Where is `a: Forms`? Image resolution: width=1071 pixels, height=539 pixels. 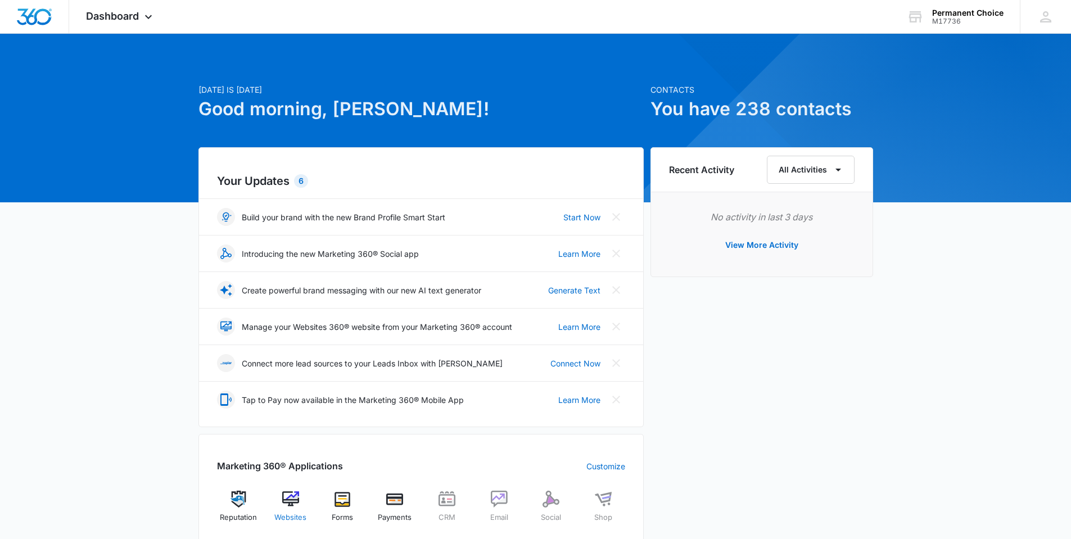
a: Forms is located at coordinates (342, 511).